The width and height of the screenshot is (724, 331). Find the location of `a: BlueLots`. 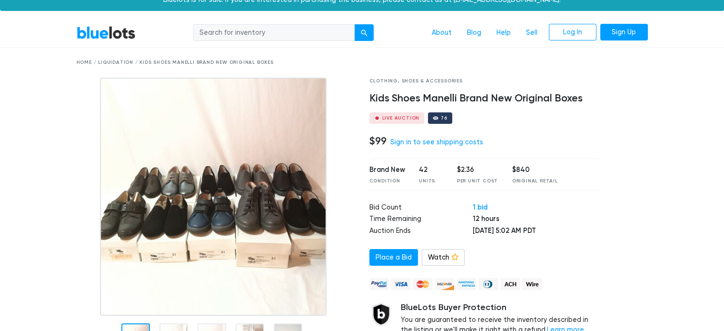

a: BlueLots is located at coordinates (106, 32).